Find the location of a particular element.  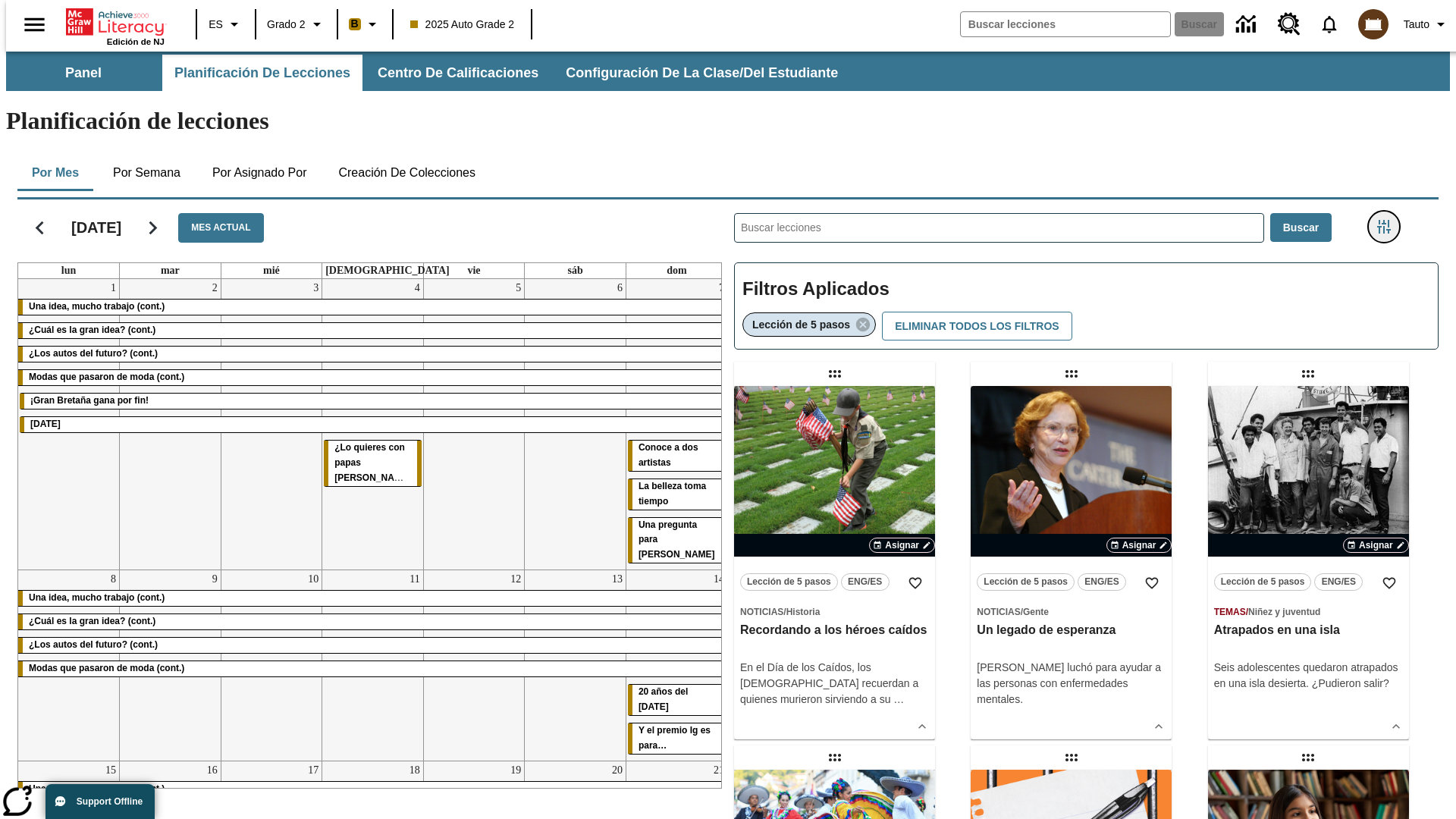

button: Perfil/Configuración is located at coordinates (1426, 24).